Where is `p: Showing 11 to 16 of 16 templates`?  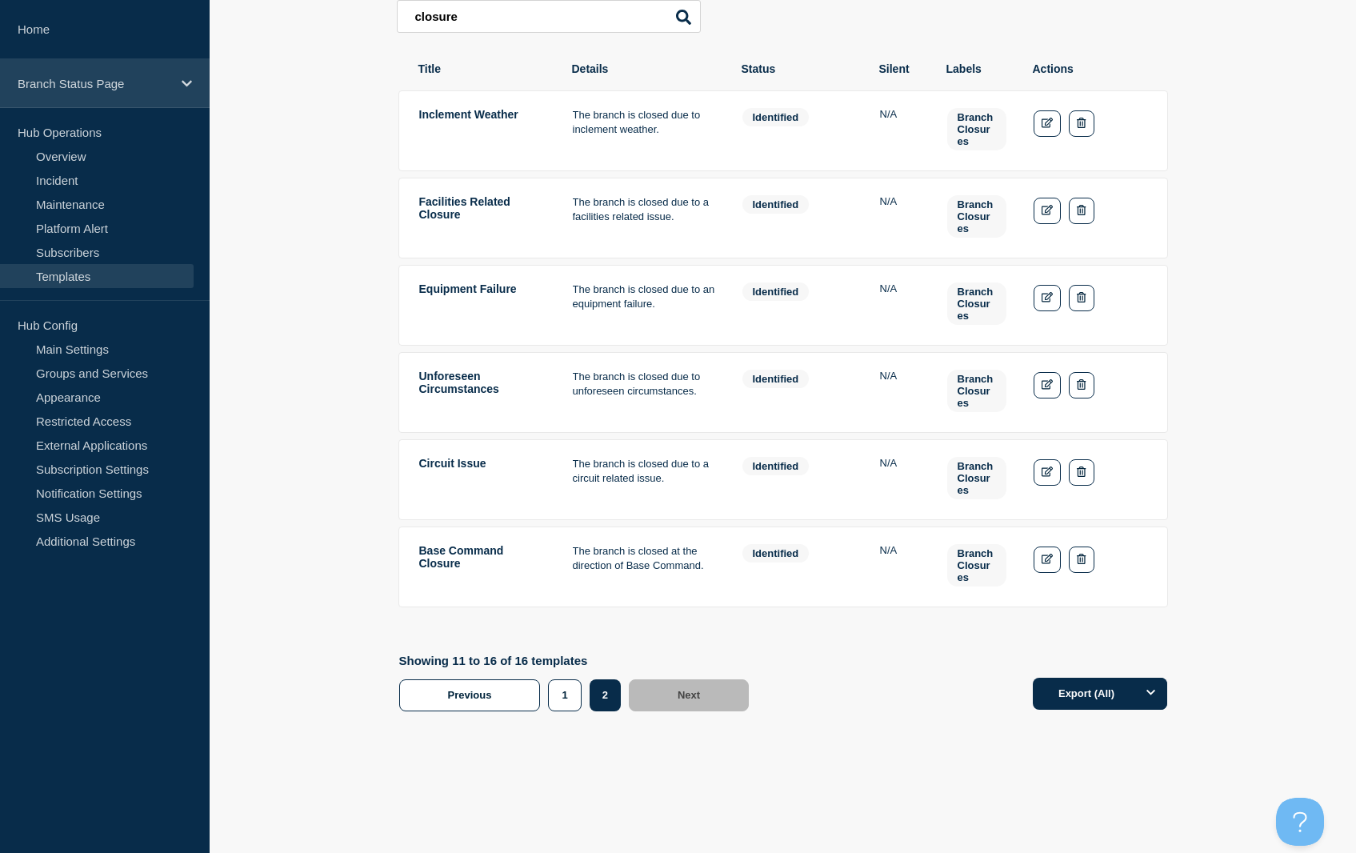 p: Showing 11 to 16 of 16 templates is located at coordinates (578, 660).